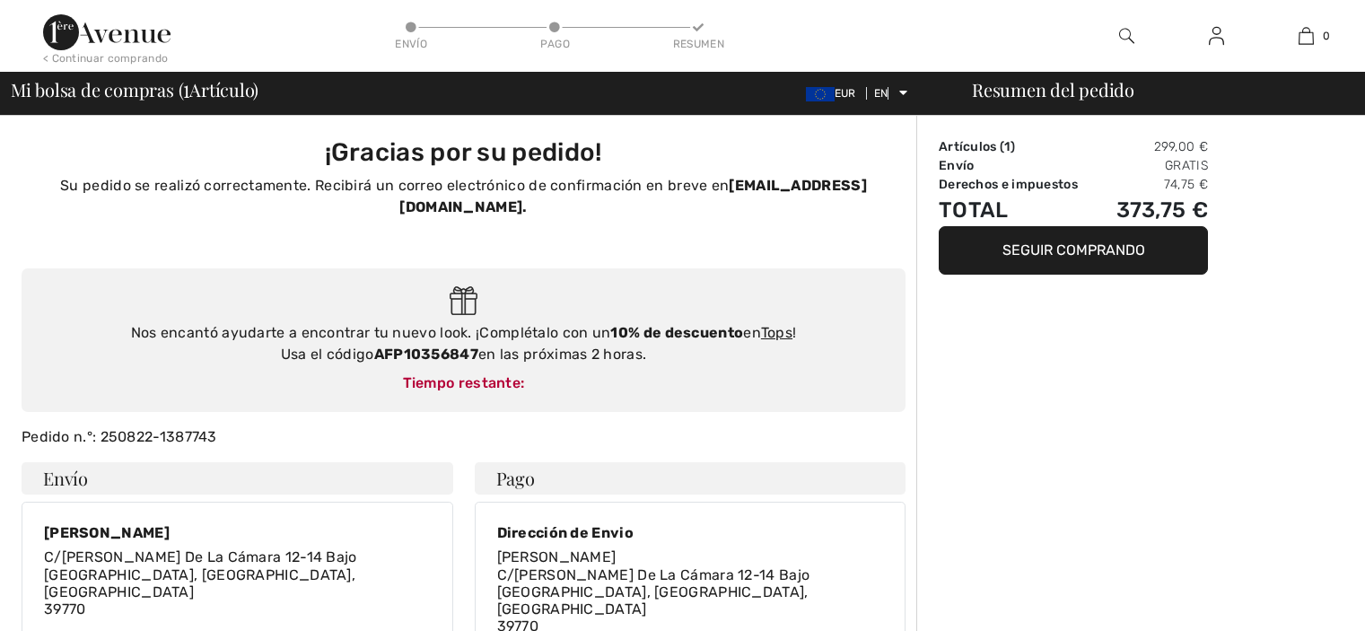 This screenshot has height=631, width=1365. I want to click on font: < Continuar comprando, so click(105, 58).